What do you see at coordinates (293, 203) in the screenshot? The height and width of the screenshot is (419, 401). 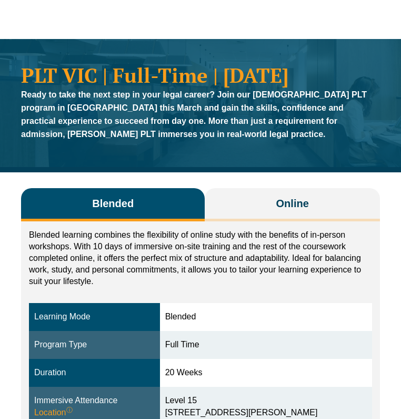 I see `span: Online` at bounding box center [293, 203].